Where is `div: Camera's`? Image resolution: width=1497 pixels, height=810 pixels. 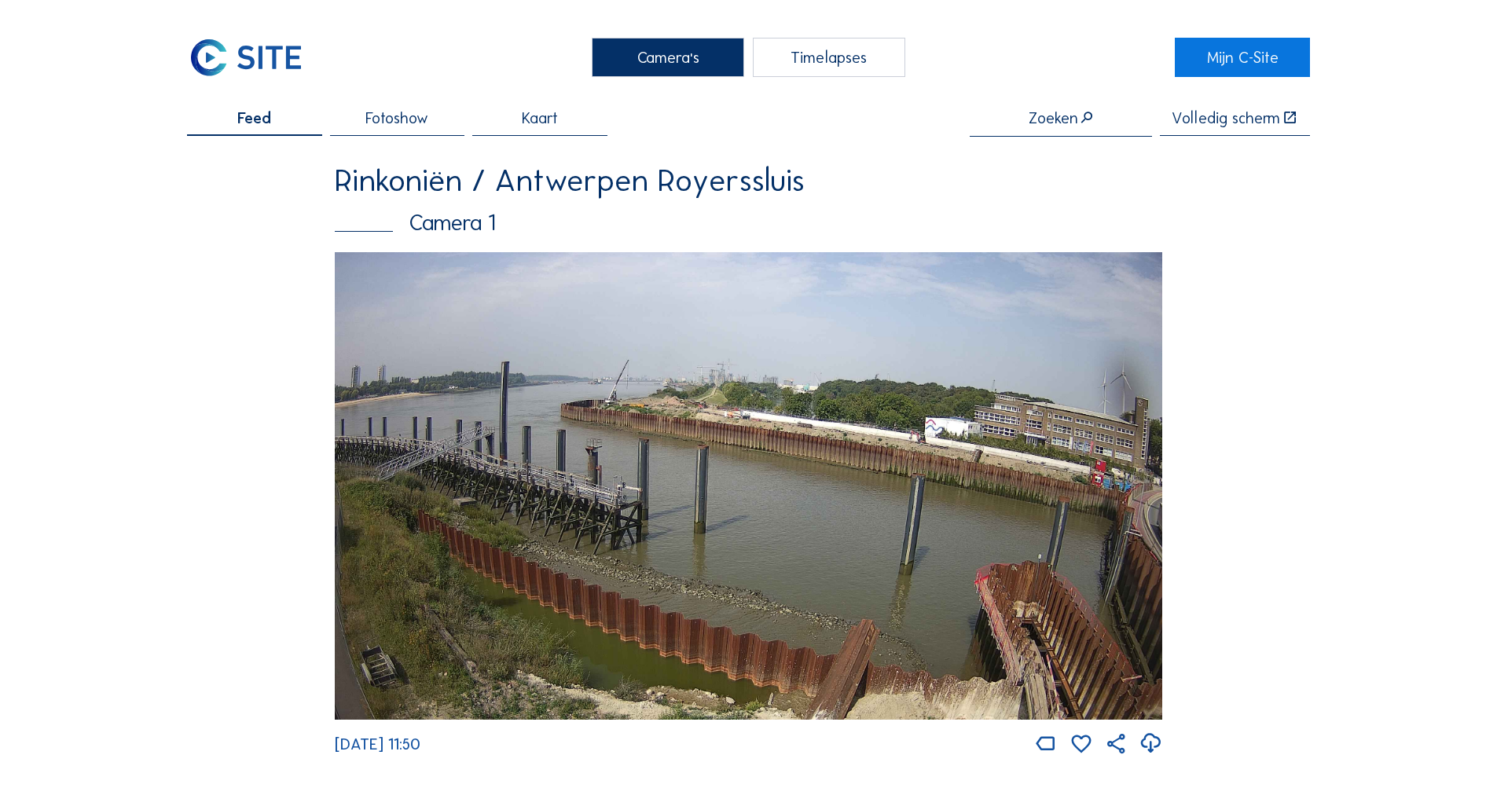 div: Camera's is located at coordinates (668, 57).